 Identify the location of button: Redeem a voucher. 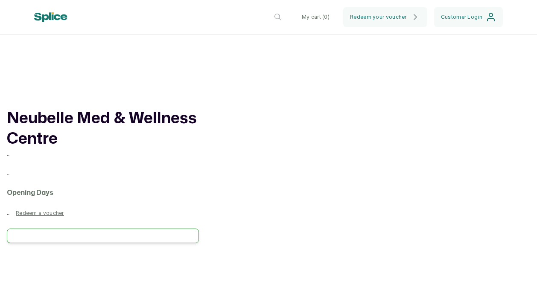
(40, 213).